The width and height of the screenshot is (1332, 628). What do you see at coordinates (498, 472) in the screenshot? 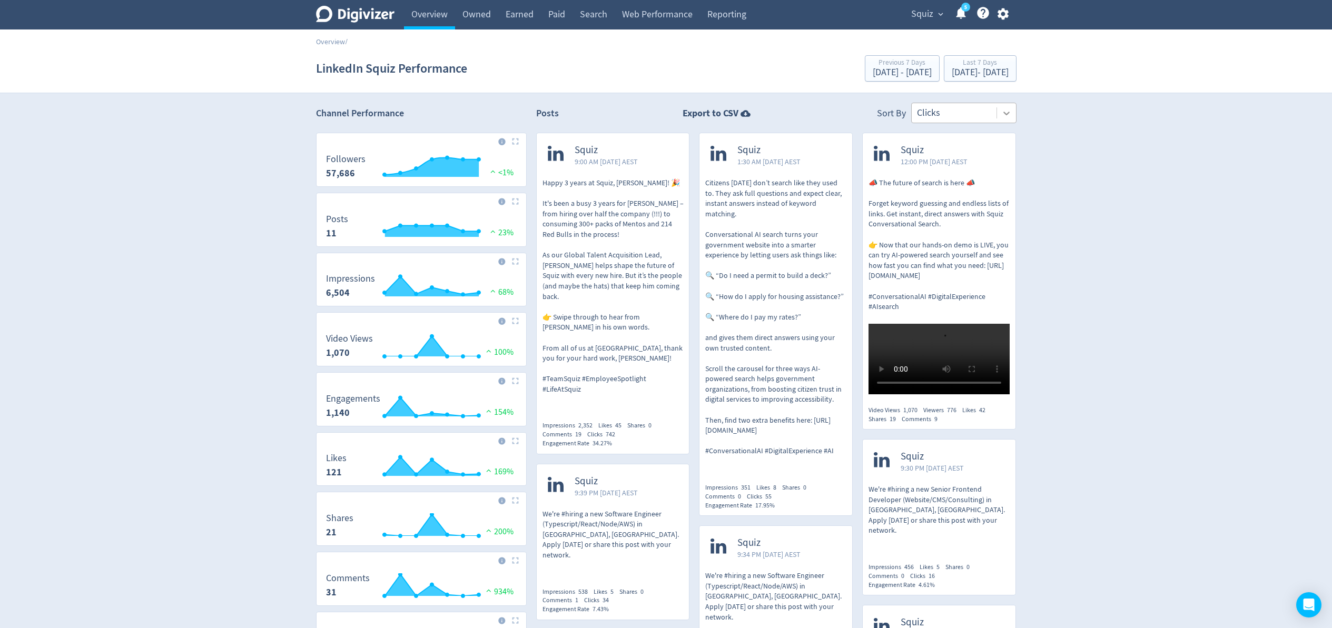
I see `span: 169%` at bounding box center [498, 472].